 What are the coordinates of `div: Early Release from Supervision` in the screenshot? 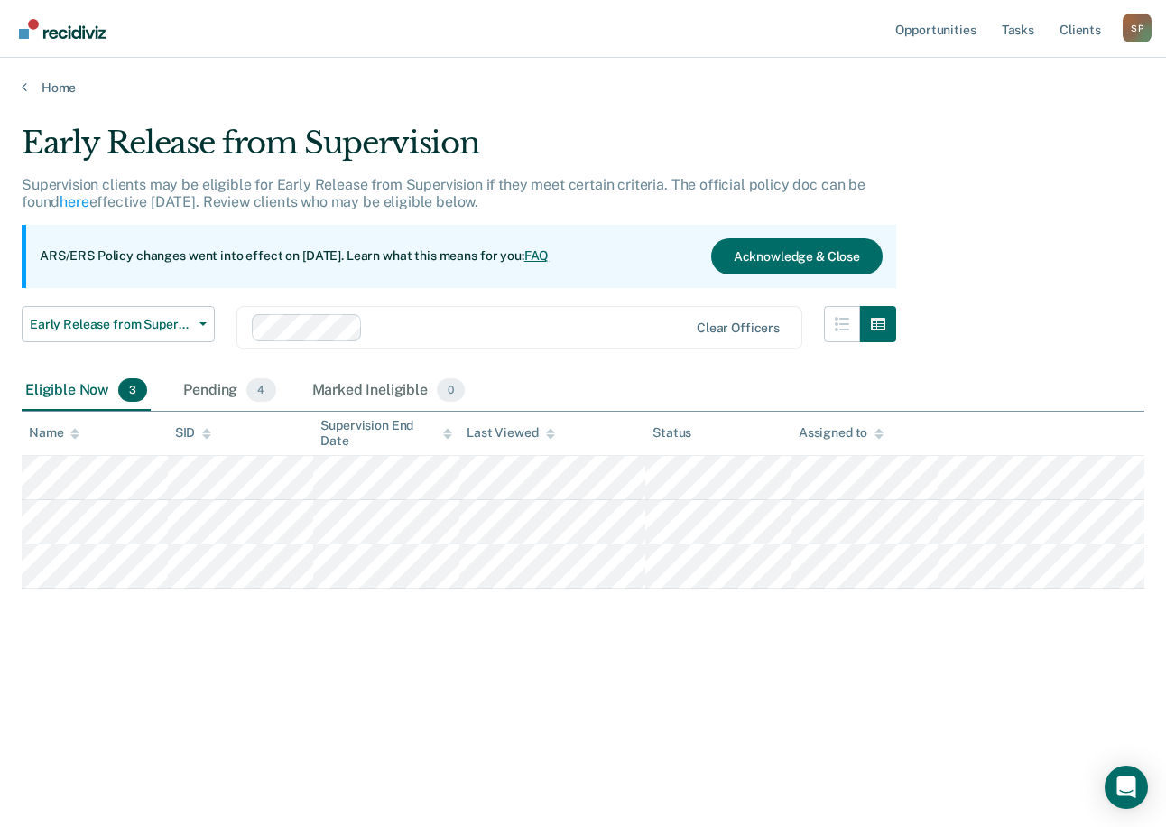 It's located at (458, 150).